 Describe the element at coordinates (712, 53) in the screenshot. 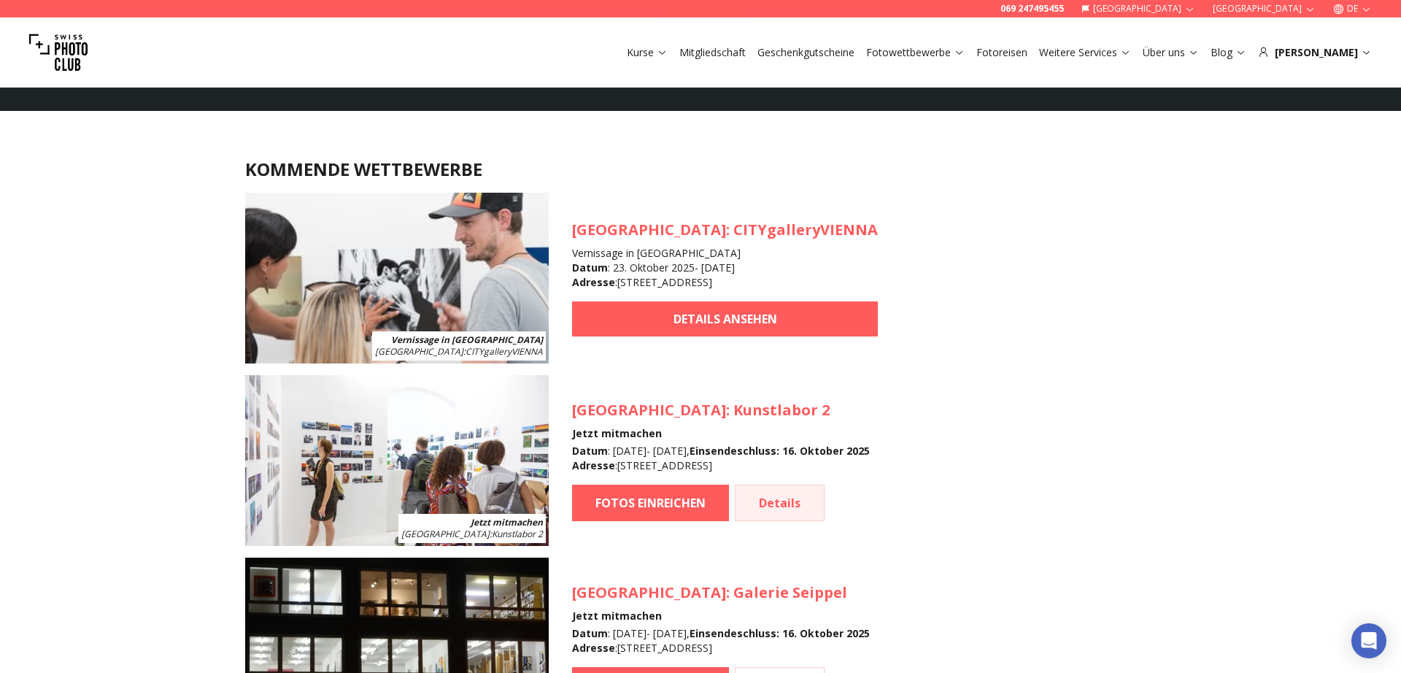

I see `button: Mitgliedschaft` at that location.